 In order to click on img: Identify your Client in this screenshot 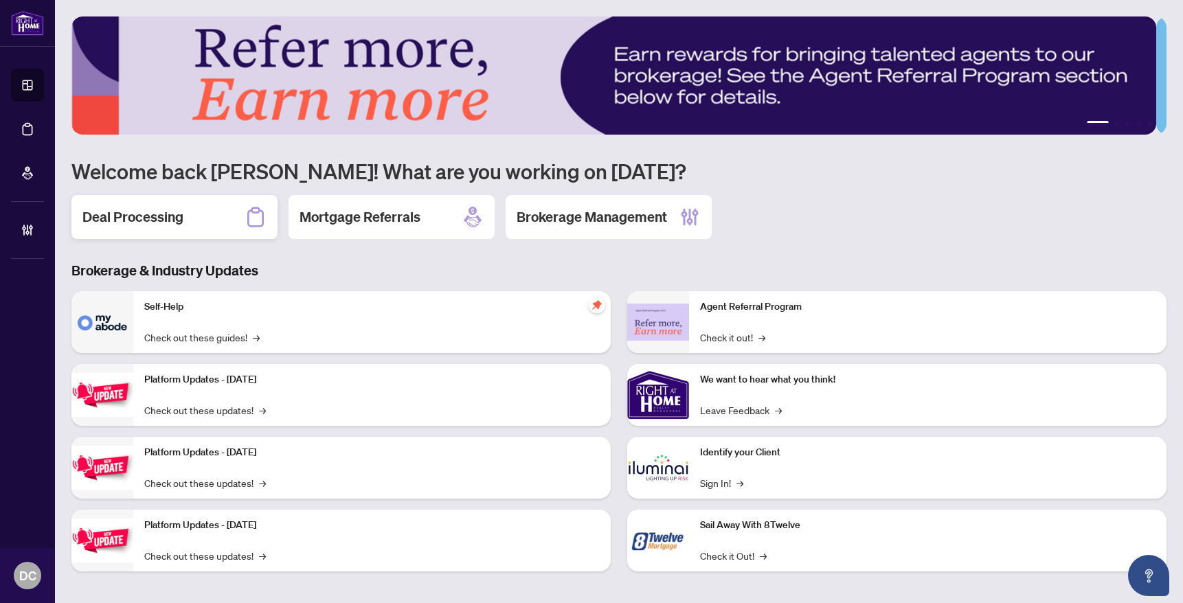, I will do `click(658, 468)`.